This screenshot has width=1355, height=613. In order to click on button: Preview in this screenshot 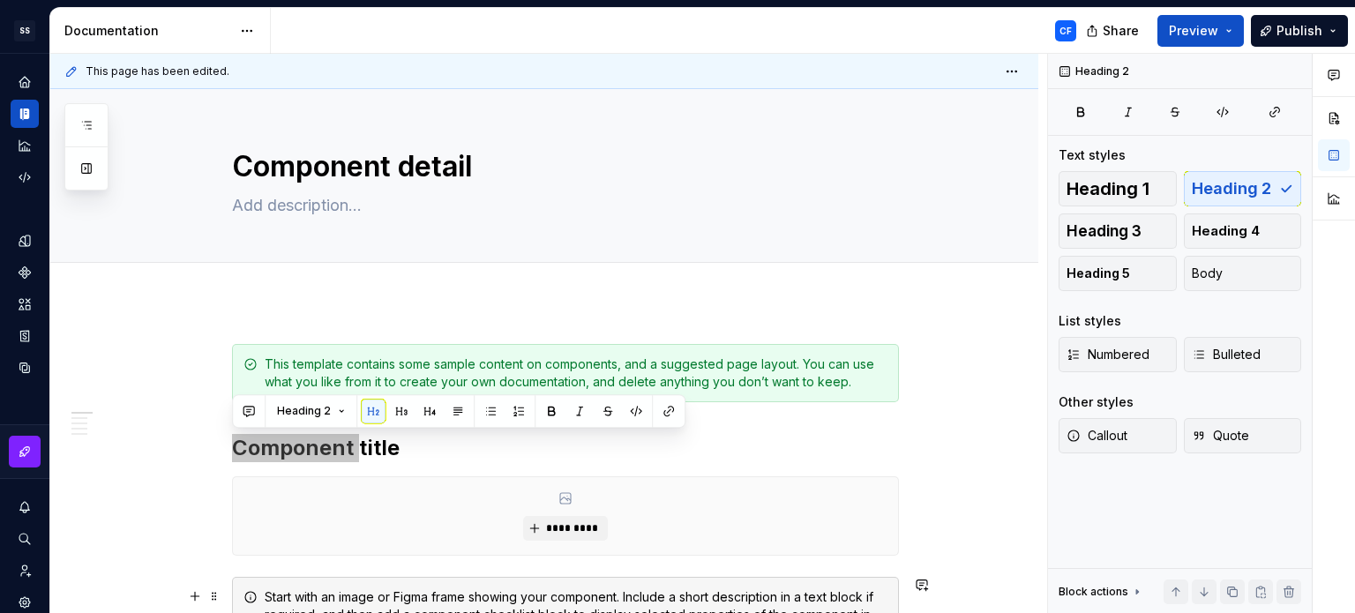, I will do `click(1201, 31)`.